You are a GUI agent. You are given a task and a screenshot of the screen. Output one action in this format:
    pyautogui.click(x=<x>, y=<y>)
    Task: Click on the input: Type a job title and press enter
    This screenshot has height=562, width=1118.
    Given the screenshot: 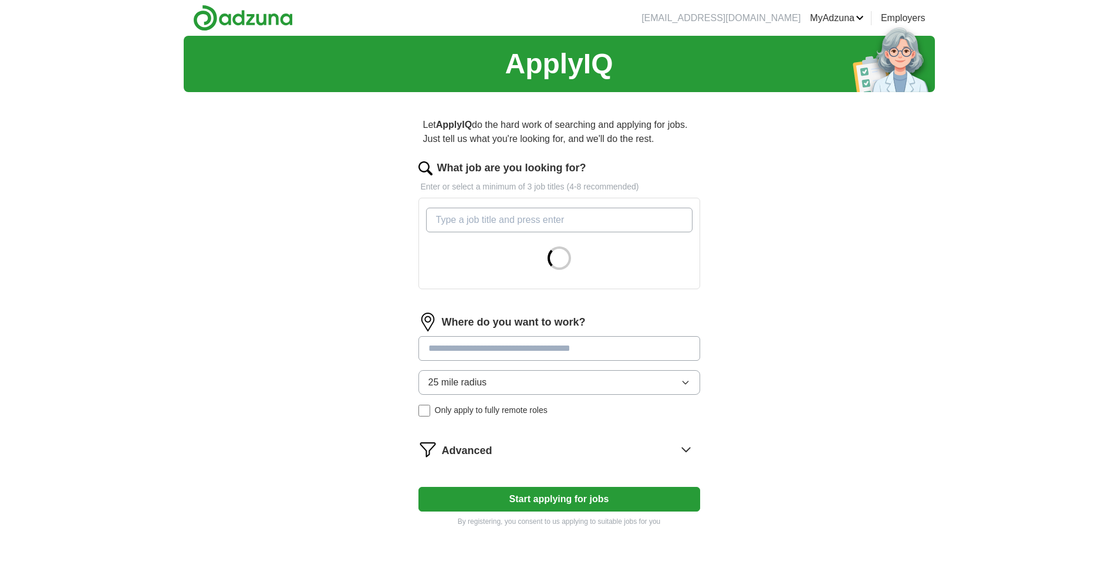 What is the action you would take?
    pyautogui.click(x=559, y=220)
    